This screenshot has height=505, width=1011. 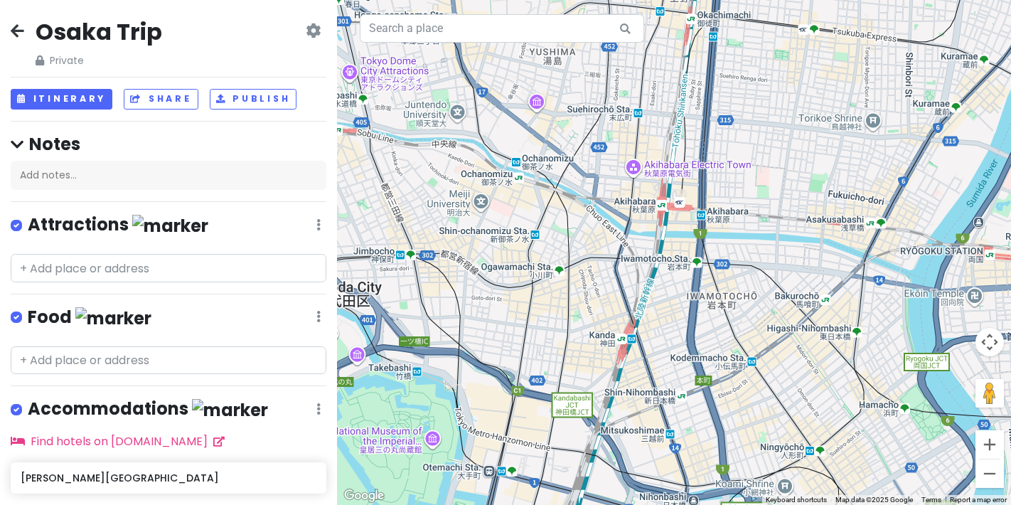 I want to click on button: Keyboard shortcuts, so click(x=796, y=500).